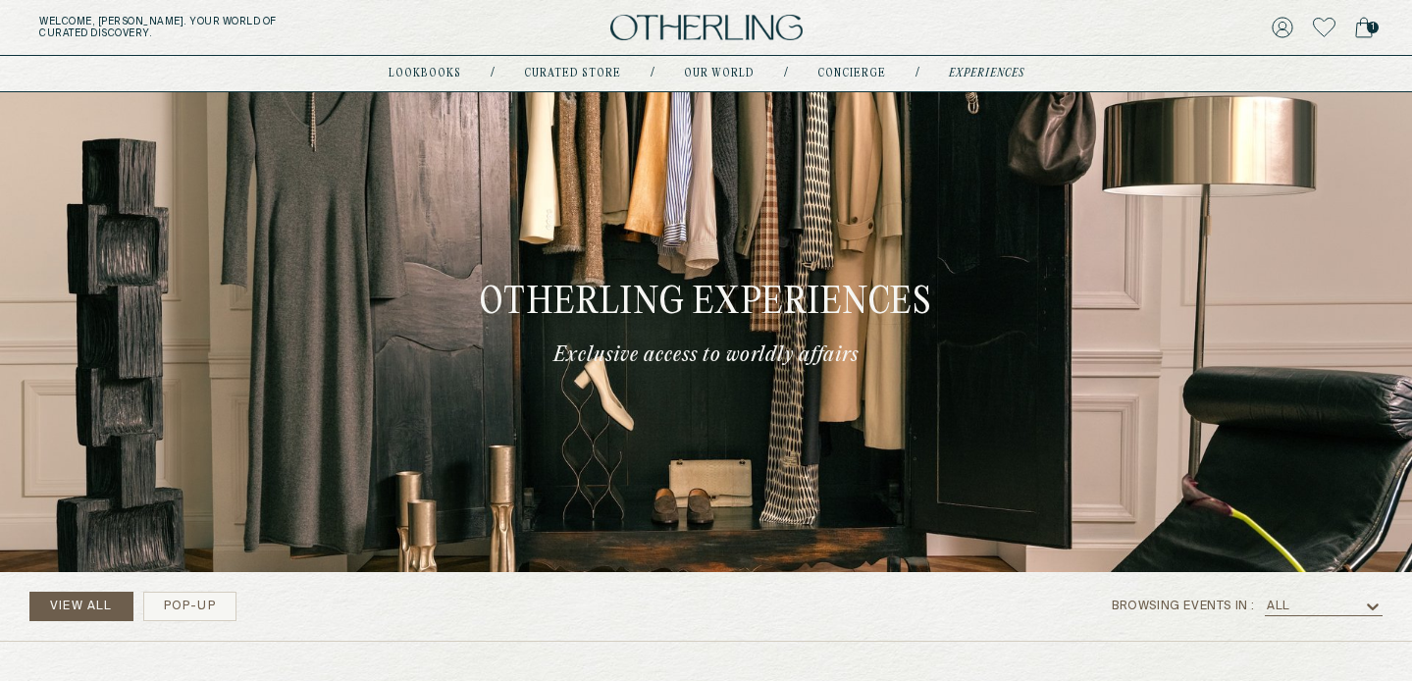 The image size is (1412, 681). Describe the element at coordinates (720, 74) in the screenshot. I see `a: Our world` at that location.